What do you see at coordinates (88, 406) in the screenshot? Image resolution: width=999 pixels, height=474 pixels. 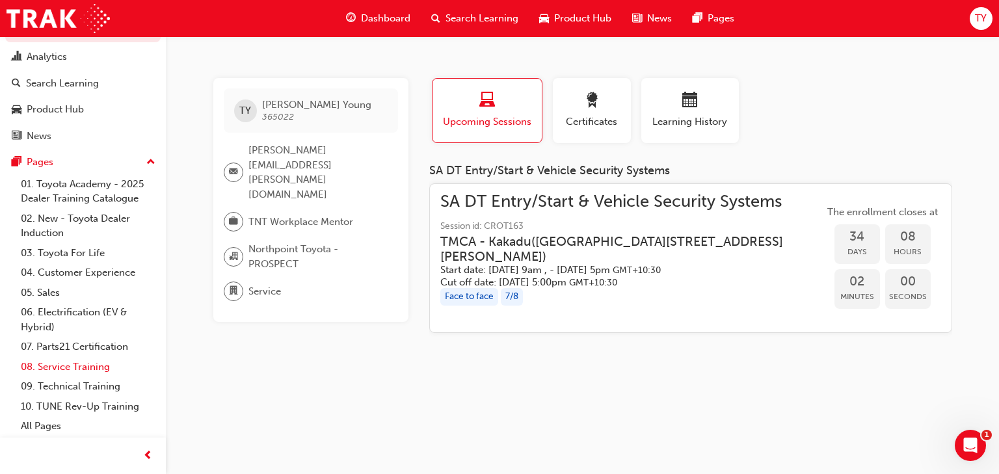 I see `a: 10. TUNE Rev-Up Training` at bounding box center [88, 406].